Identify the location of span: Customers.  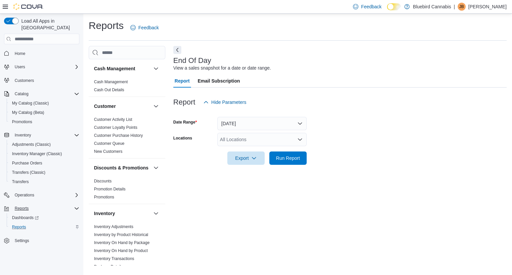
(24, 81).